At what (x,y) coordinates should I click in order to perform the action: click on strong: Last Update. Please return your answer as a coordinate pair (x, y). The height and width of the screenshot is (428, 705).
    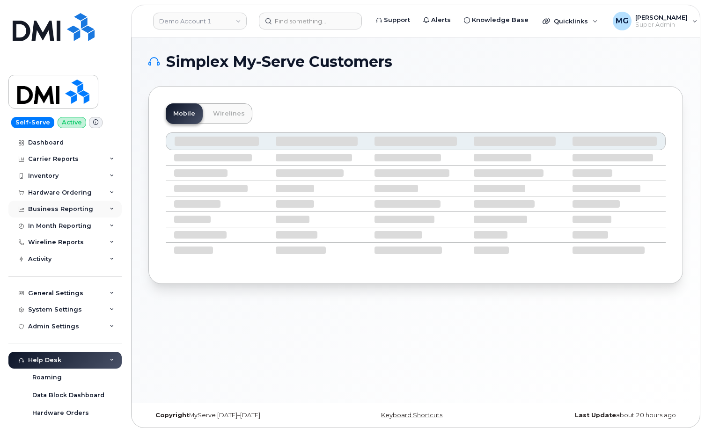
    Looking at the image, I should click on (596, 415).